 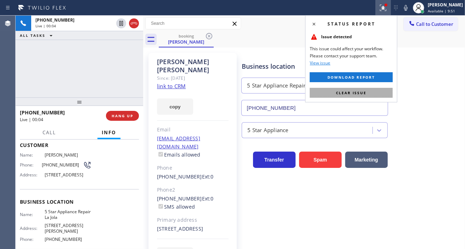 What do you see at coordinates (49, 133) in the screenshot?
I see `button: Call` at bounding box center [49, 133].